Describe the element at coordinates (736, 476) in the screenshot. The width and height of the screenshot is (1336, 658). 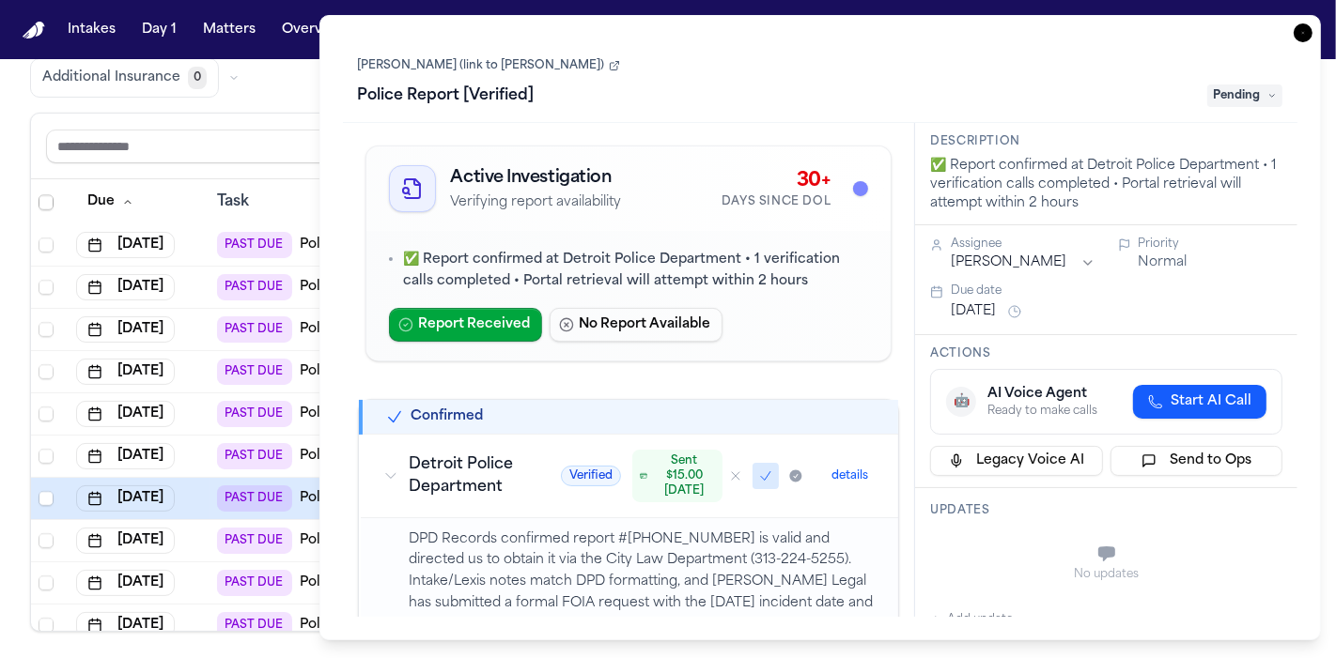
I see `button: Mark as no report` at that location.